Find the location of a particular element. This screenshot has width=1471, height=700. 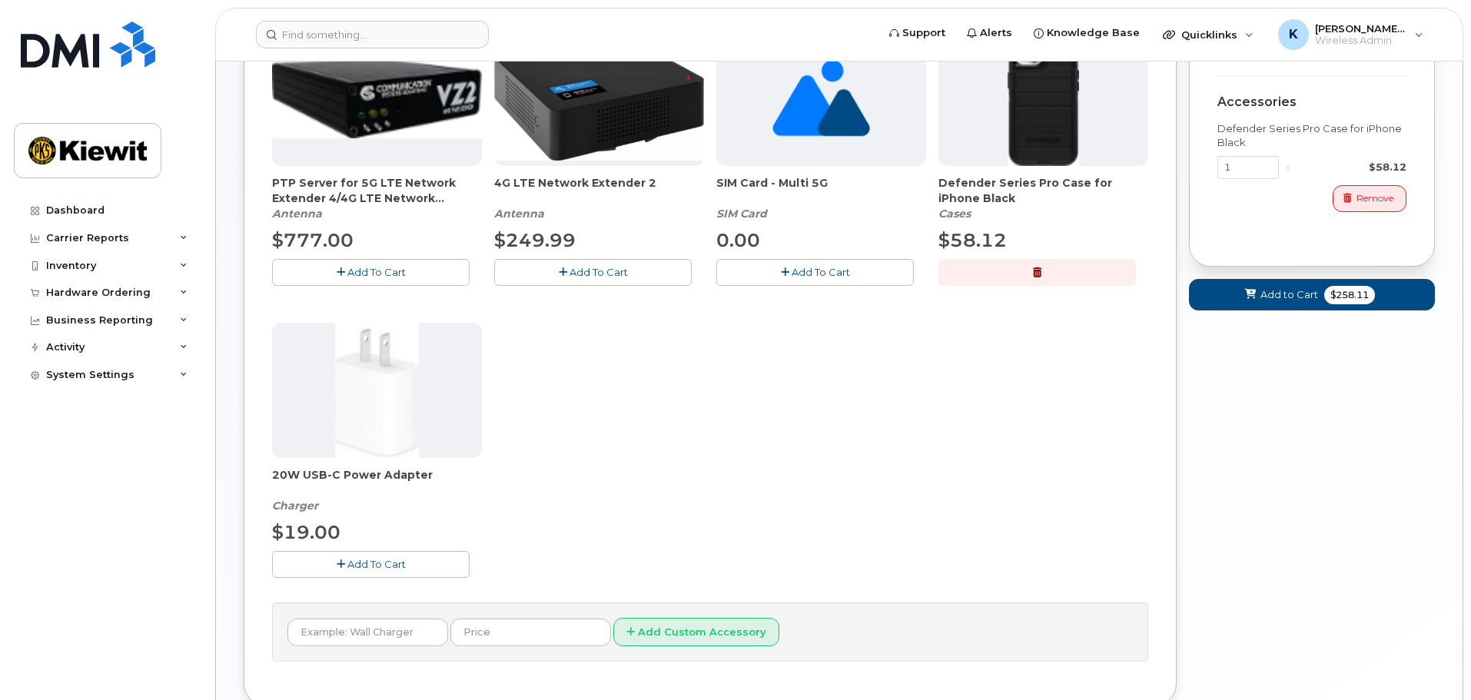

em: Charger is located at coordinates (295, 506).